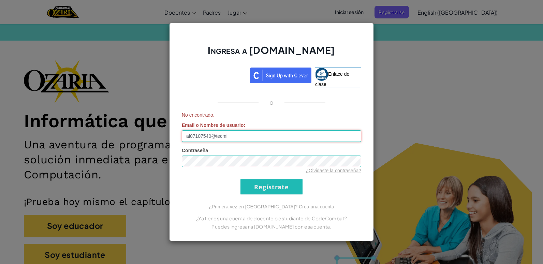  What do you see at coordinates (272, 115) in the screenshot?
I see `span: No encontrado.` at bounding box center [272, 115].